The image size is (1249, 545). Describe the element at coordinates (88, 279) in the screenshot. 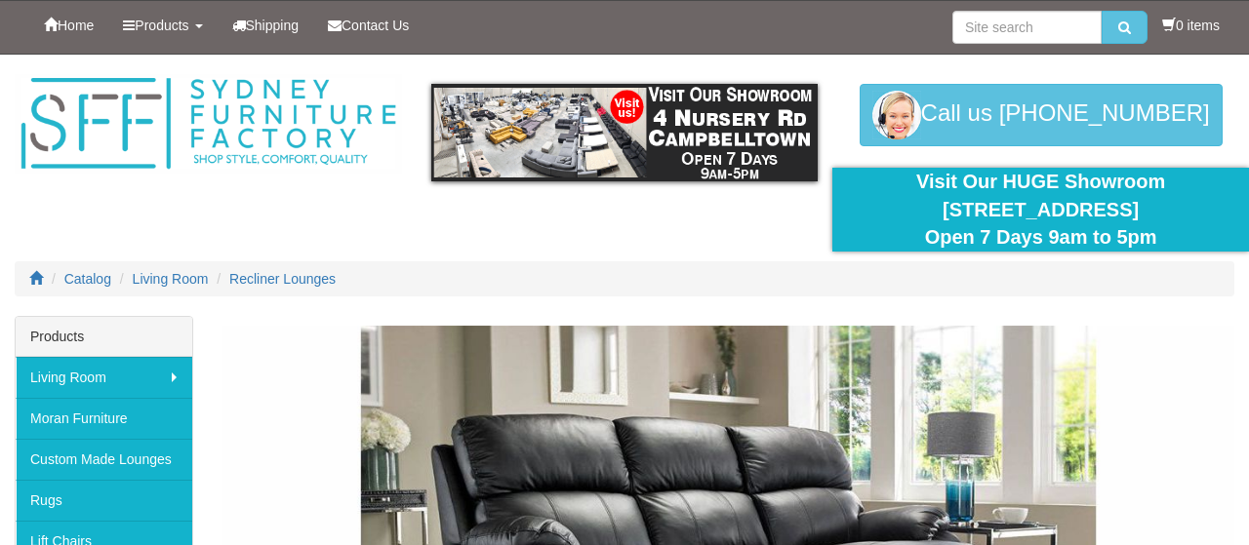

I see `span: Catalog` at that location.